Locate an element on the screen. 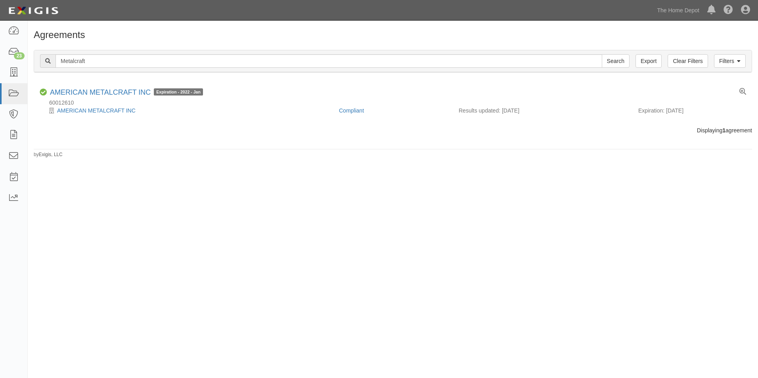 This screenshot has height=378, width=758. i: Compliant is located at coordinates (43, 92).